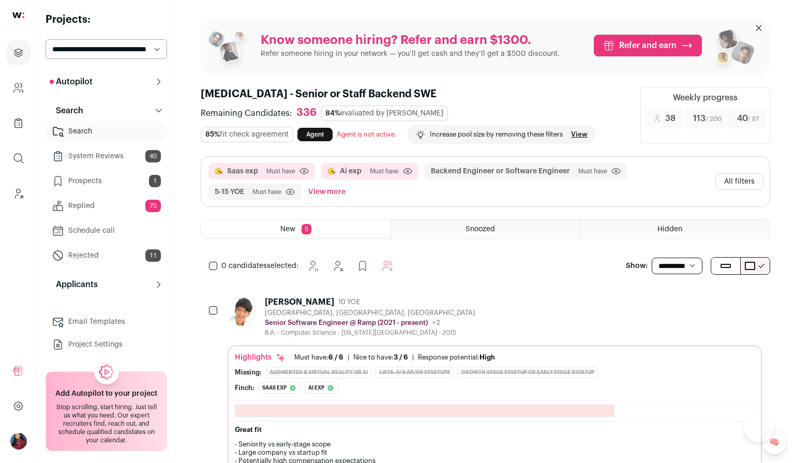 The height and width of the screenshot is (463, 795). I want to click on a: Search, so click(106, 131).